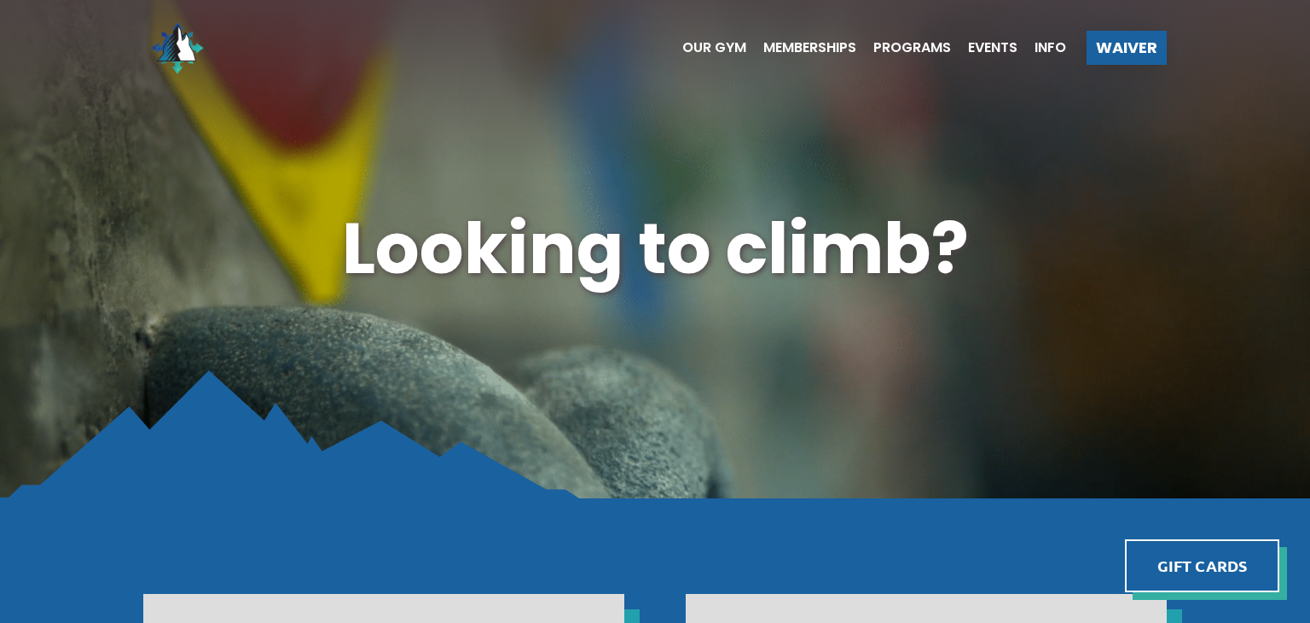  I want to click on span: Events, so click(993, 48).